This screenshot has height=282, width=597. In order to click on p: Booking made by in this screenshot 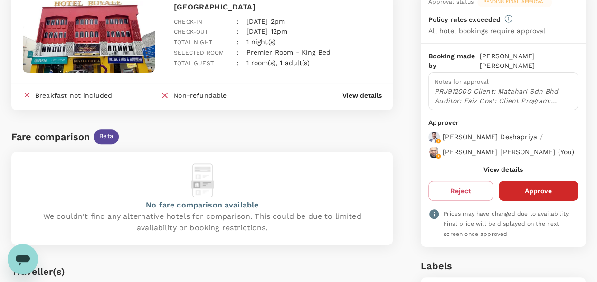, I will do `click(454, 61)`.